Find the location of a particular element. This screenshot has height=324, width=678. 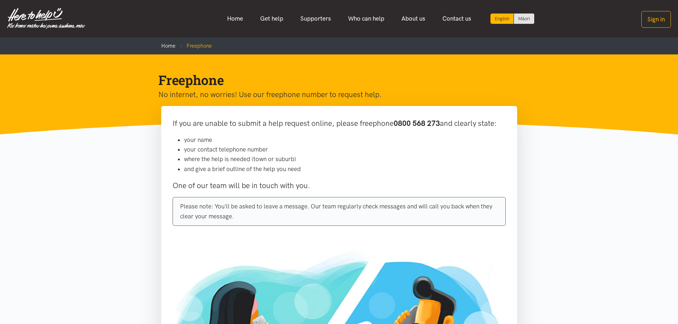

div: Current language is located at coordinates (502, 19).